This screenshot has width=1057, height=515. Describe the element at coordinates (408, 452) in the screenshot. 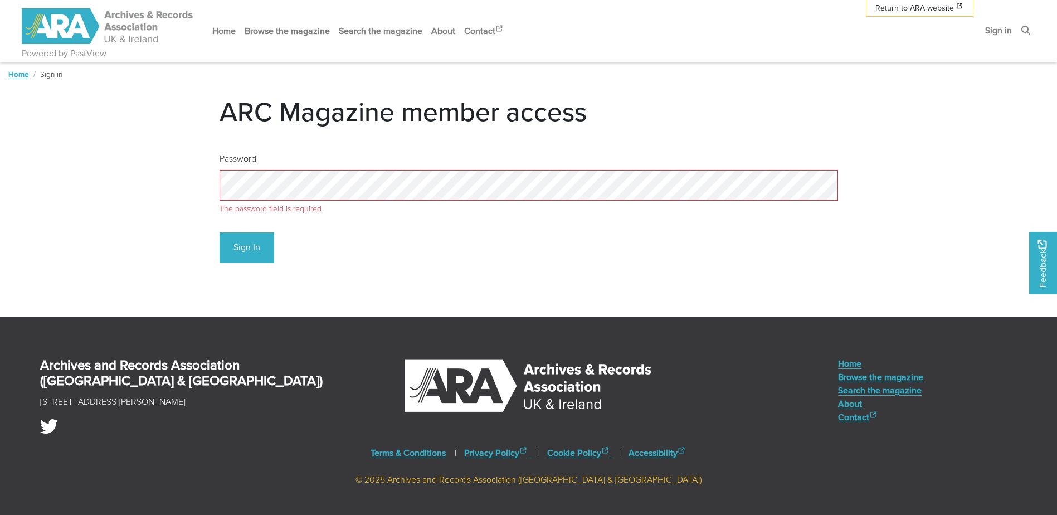

I see `a: Terms & Conditions` at that location.